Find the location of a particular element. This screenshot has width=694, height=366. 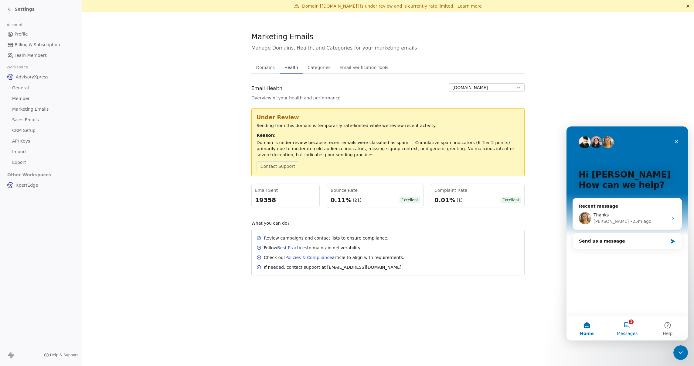

span: Health is located at coordinates (291, 67).